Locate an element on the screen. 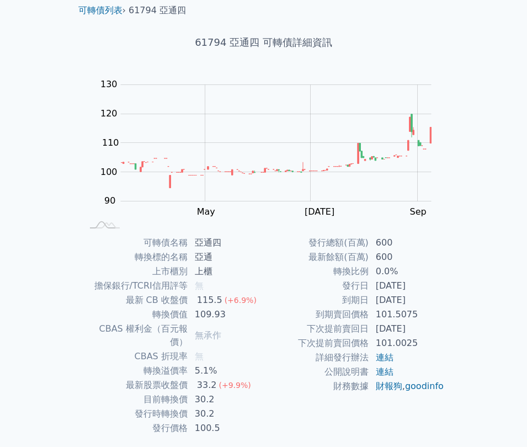 The width and height of the screenshot is (527, 447). td: 公開說明書 is located at coordinates (316, 372).